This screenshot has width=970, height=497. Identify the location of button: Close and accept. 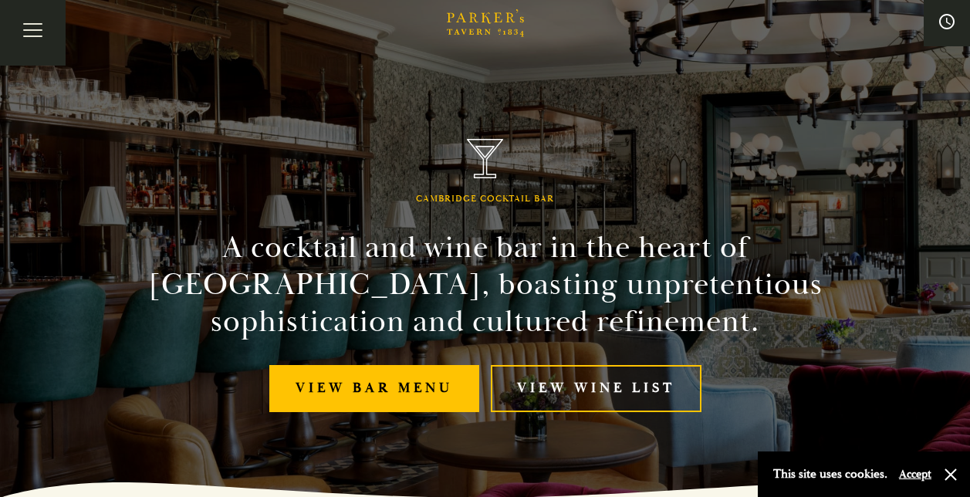
(951, 475).